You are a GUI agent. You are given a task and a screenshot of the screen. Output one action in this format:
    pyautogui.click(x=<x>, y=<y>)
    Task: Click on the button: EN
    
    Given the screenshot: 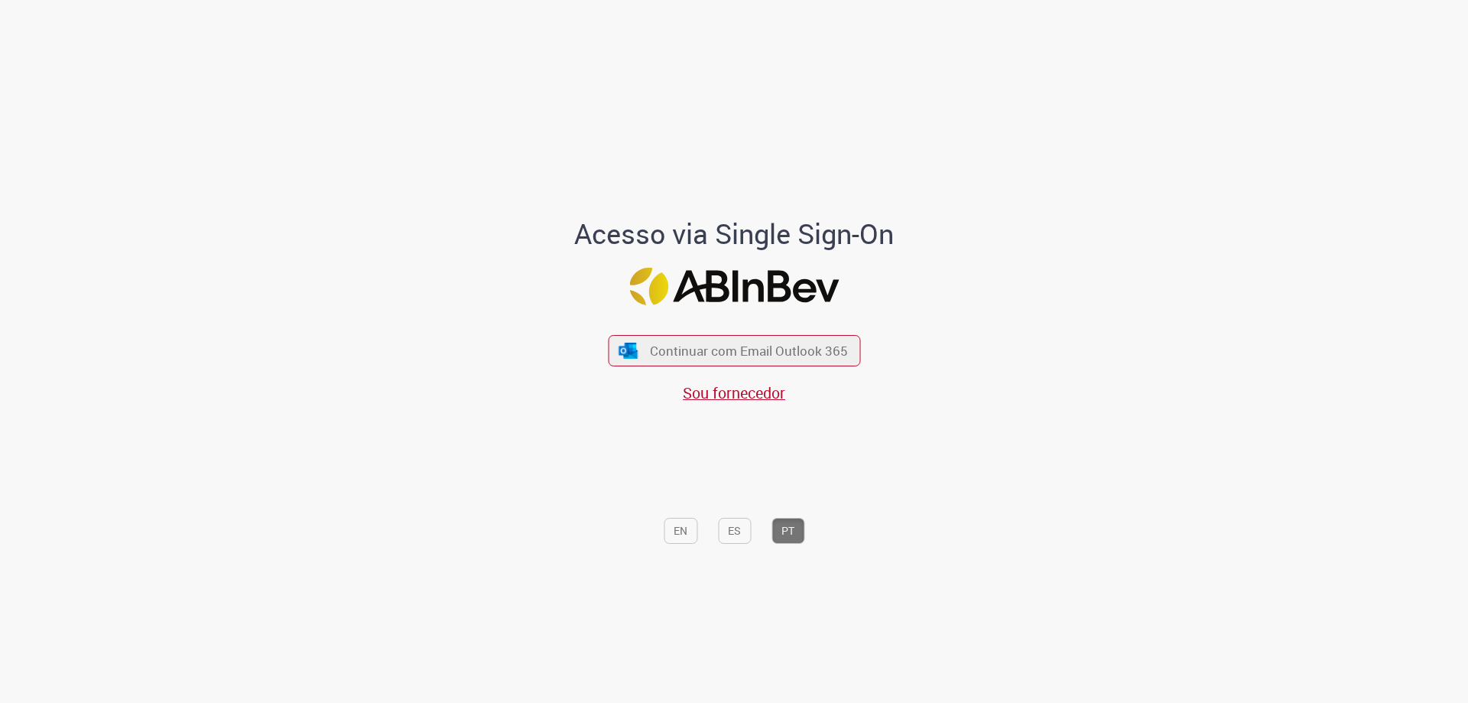 What is the action you would take?
    pyautogui.click(x=681, y=531)
    